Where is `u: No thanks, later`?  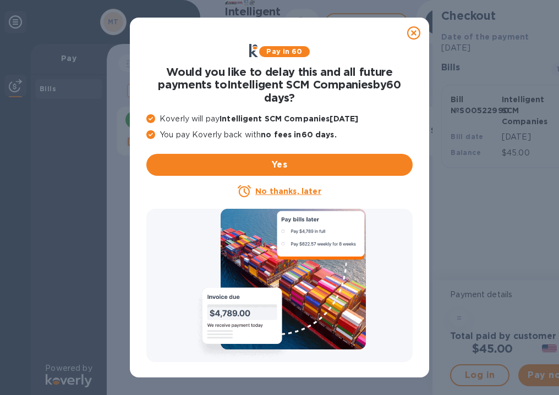
u: No thanks, later is located at coordinates (288, 191).